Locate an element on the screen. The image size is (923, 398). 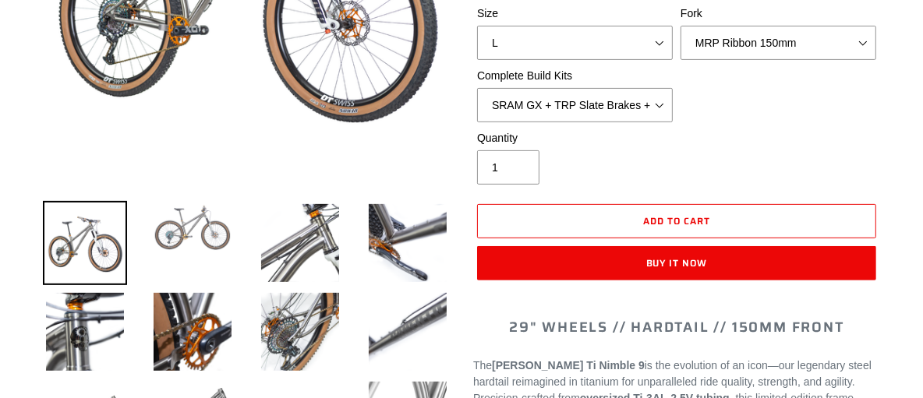
label: Complete Build Kits is located at coordinates (574, 76).